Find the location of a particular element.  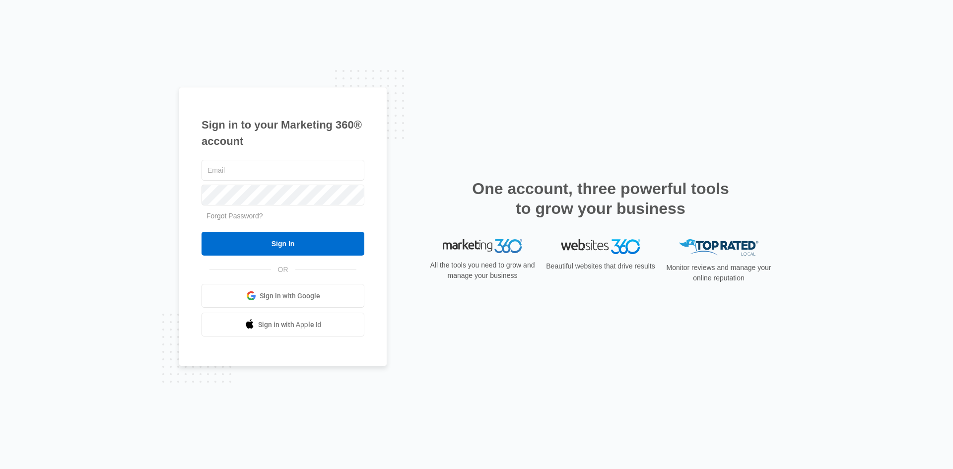

p: Beautiful websites that drive results is located at coordinates (600, 266).